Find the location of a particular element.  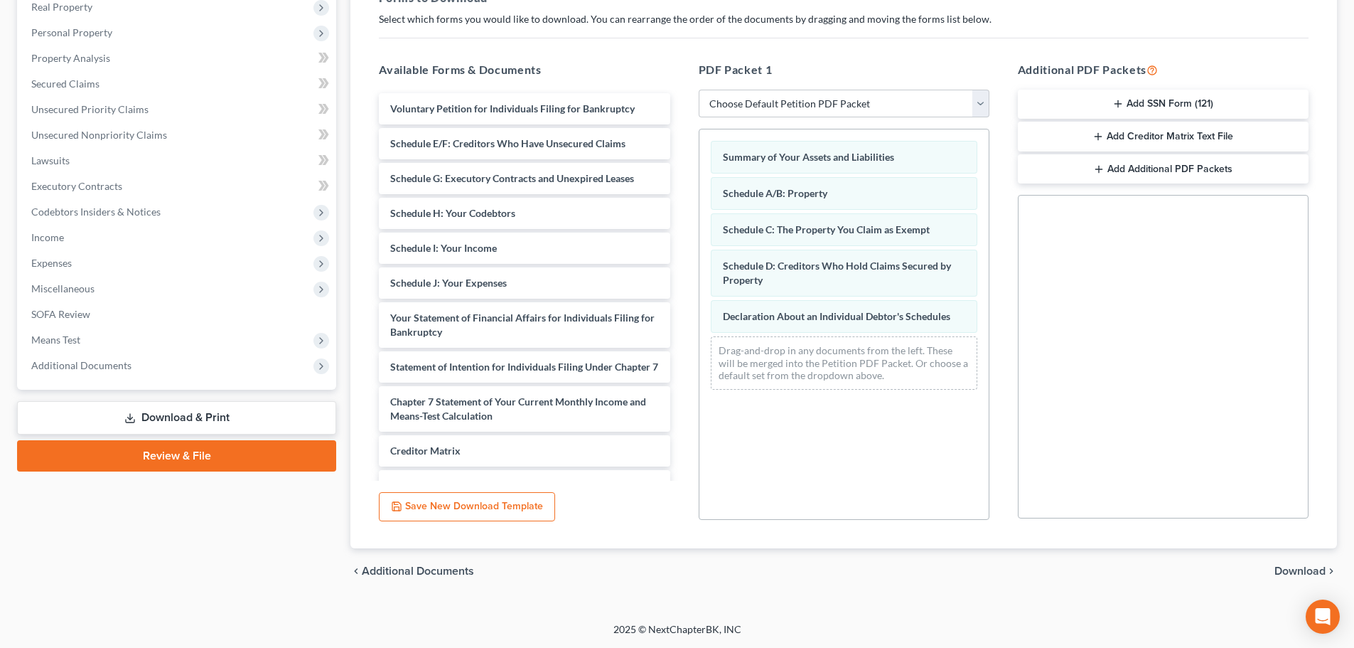

span: Schedule C: The Property You Claim as Exempt is located at coordinates (826, 229).